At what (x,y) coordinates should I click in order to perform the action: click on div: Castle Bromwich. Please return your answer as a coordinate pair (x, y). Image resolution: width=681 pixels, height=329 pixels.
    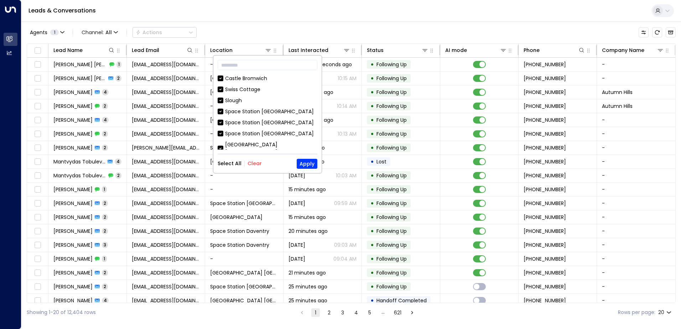
    Looking at the image, I should click on (267, 78).